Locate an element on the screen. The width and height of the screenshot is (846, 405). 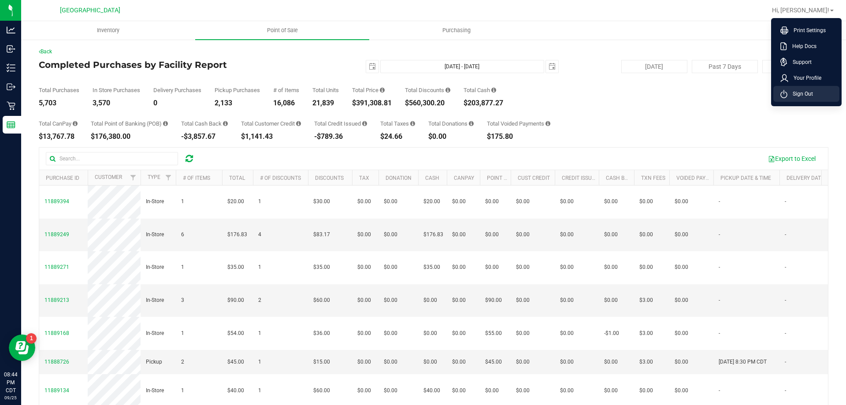
p: 08:44 PM CDT is located at coordinates (11, 383).